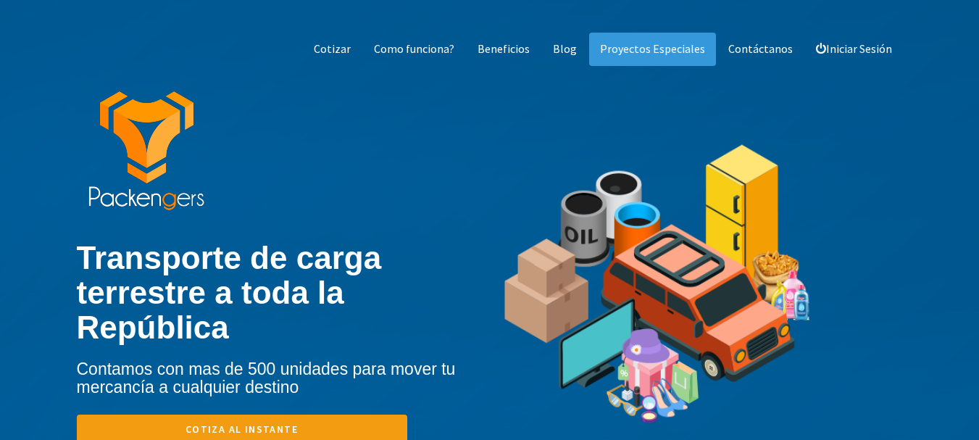 The height and width of the screenshot is (440, 979). Describe the element at coordinates (760, 49) in the screenshot. I see `a: Contáctanos` at that location.